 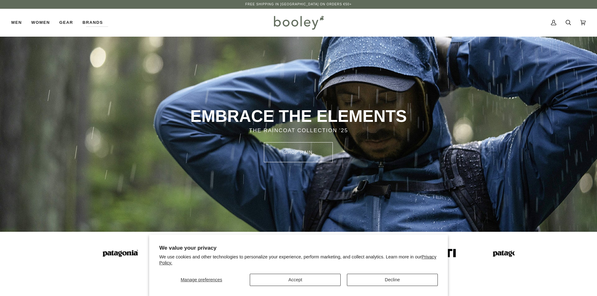 I want to click on p: EMBRACE THE ELEMENTS, so click(x=298, y=116).